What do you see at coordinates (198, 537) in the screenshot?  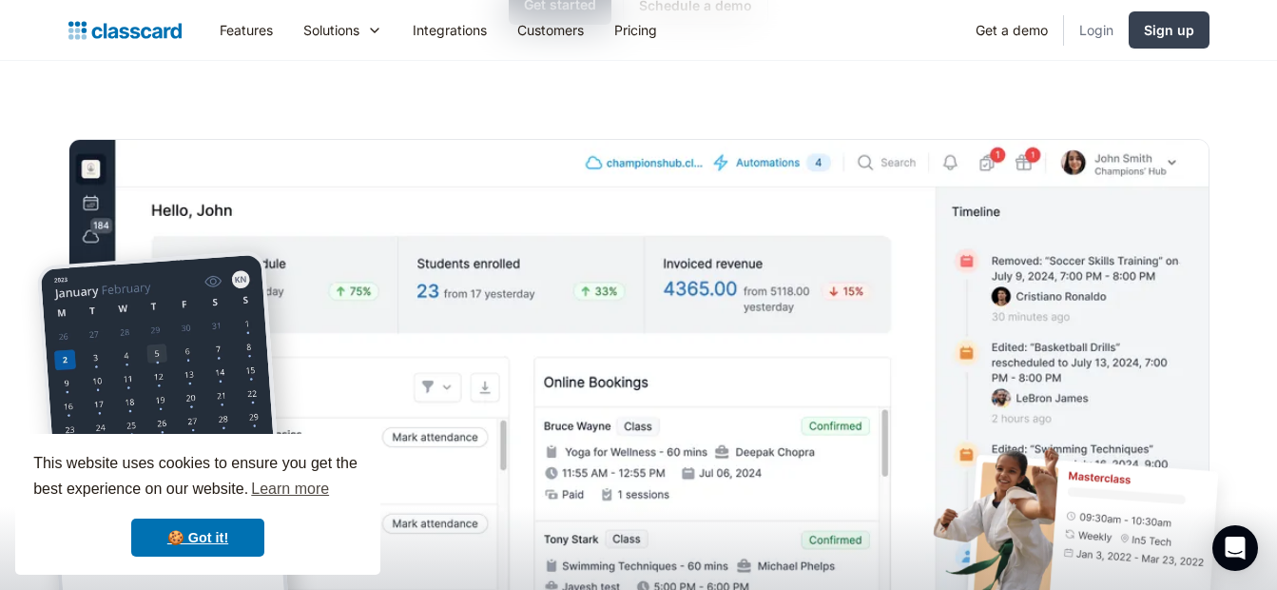 I see `a: dismiss cookie message` at bounding box center [198, 537].